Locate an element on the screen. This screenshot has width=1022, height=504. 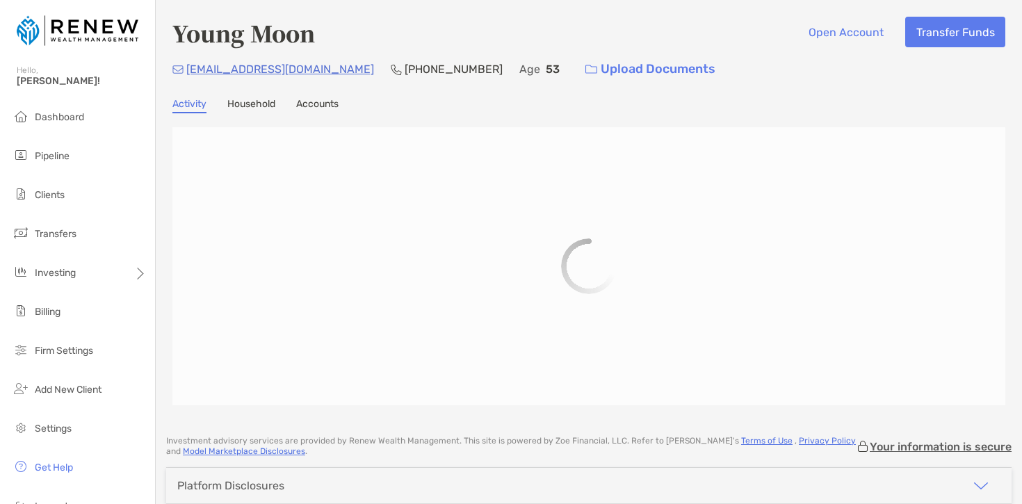
span: Get Help is located at coordinates (54, 467).